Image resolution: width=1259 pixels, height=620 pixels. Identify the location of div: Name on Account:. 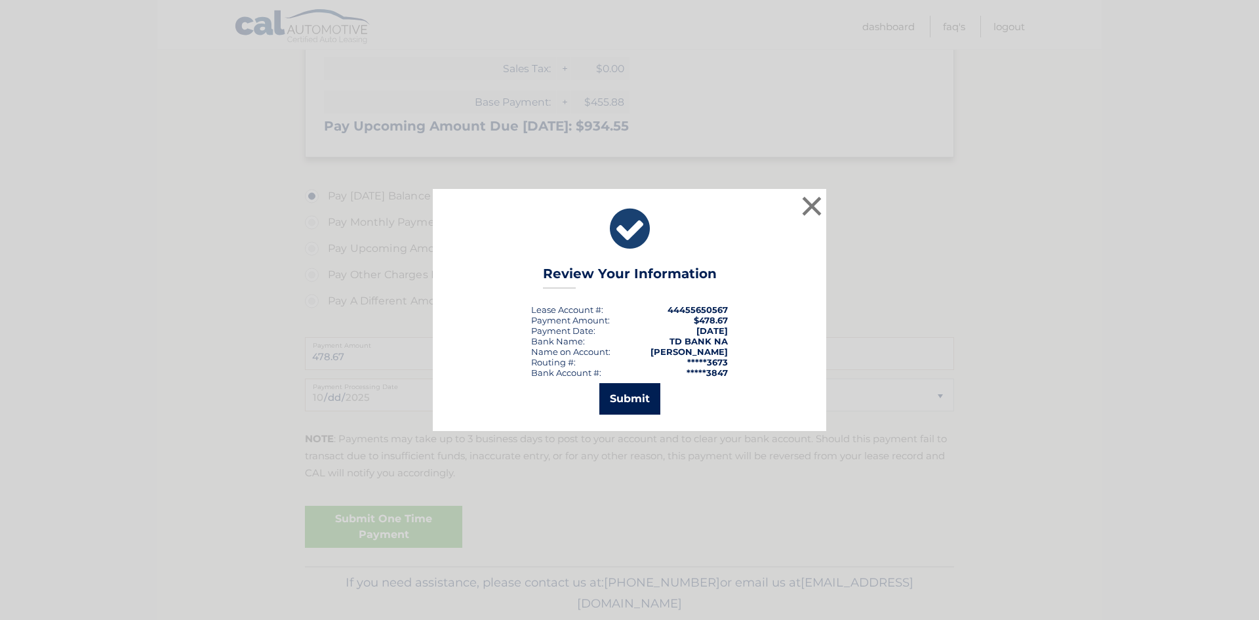
(570, 351).